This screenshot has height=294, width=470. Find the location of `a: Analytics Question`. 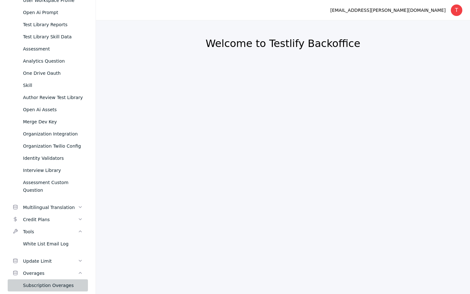

a: Analytics Question is located at coordinates (48, 61).